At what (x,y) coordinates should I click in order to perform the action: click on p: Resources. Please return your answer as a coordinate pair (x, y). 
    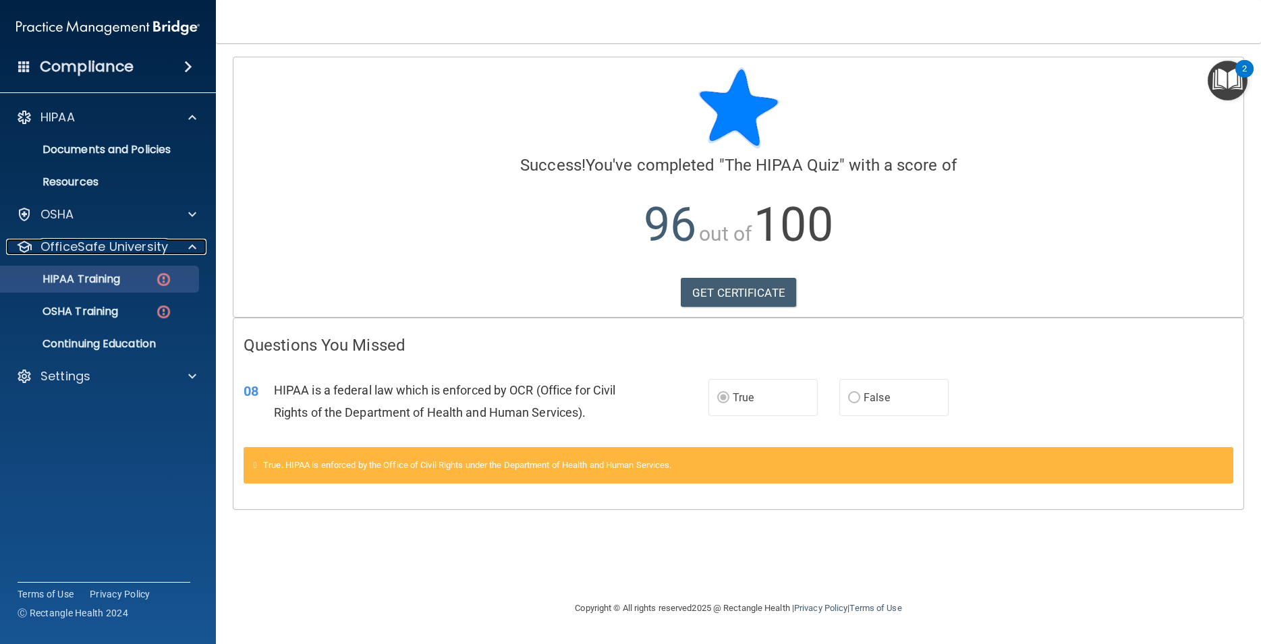
    Looking at the image, I should click on (101, 182).